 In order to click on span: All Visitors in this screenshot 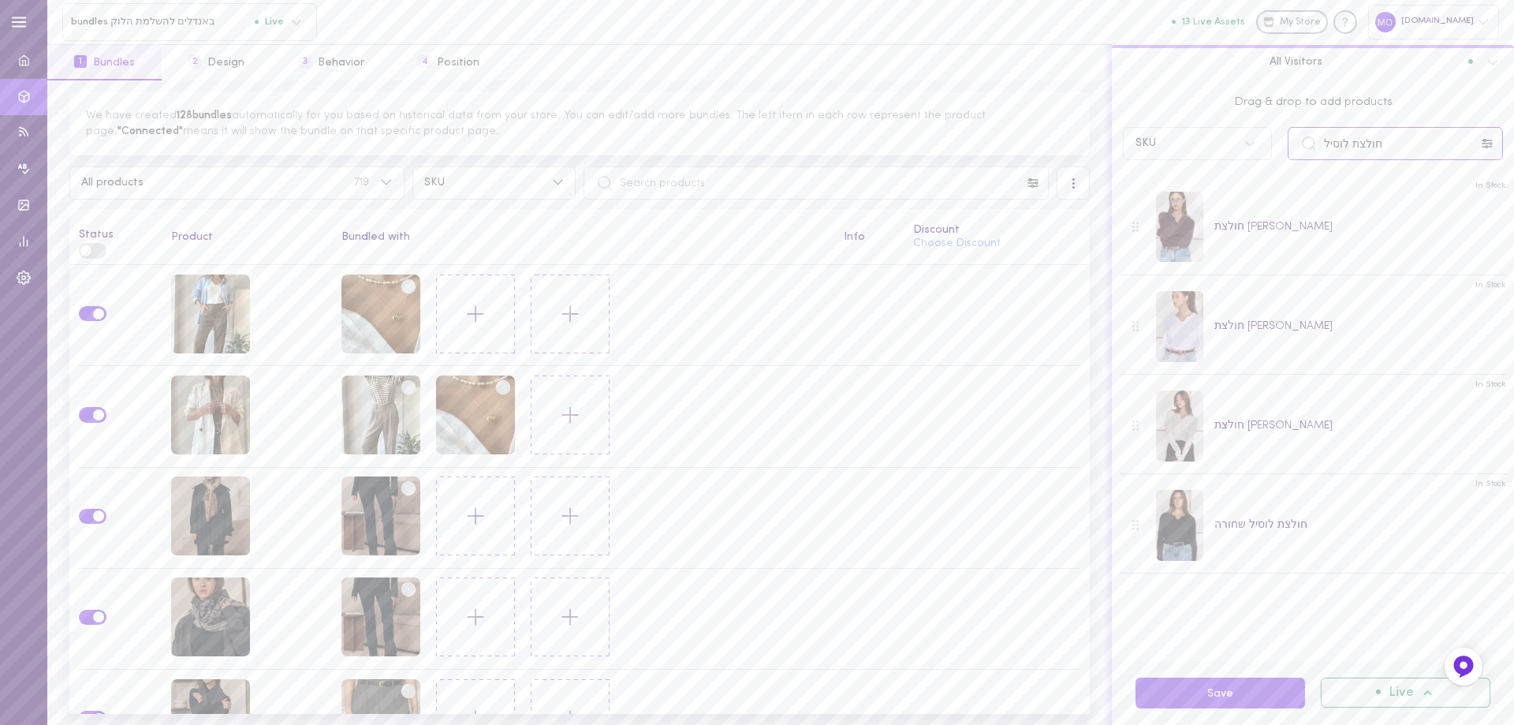, I will do `click(1295, 61)`.